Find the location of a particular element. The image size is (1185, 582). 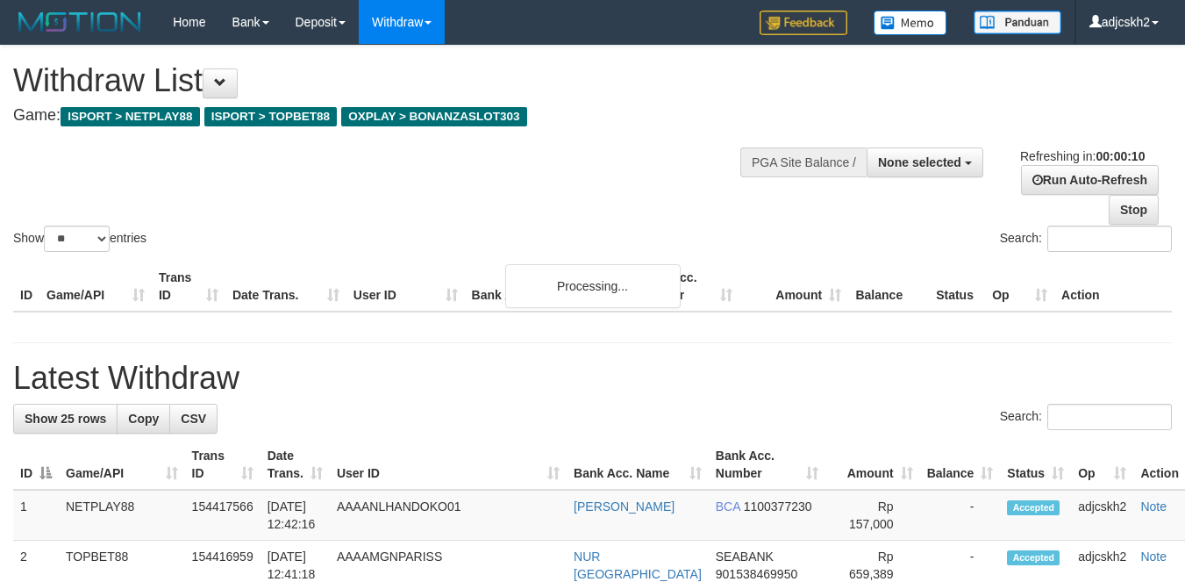

td: Rp 157,000 is located at coordinates (873, 515).